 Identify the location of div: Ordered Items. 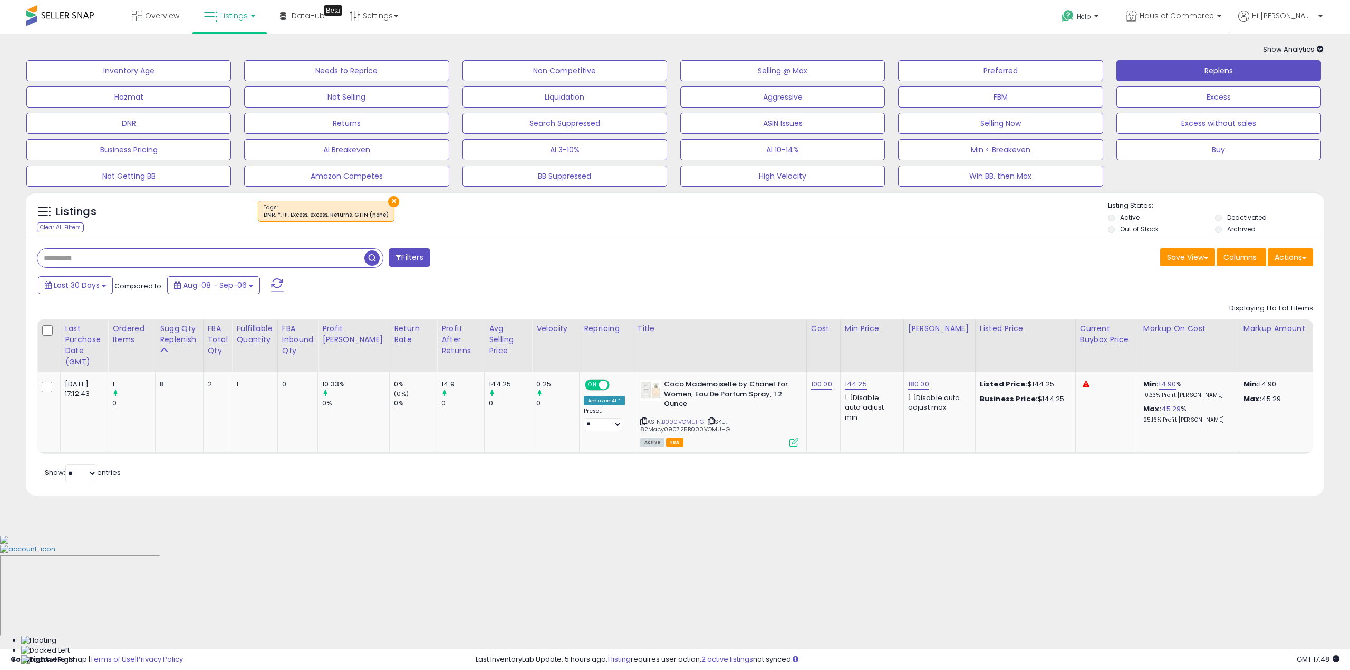
(131, 334).